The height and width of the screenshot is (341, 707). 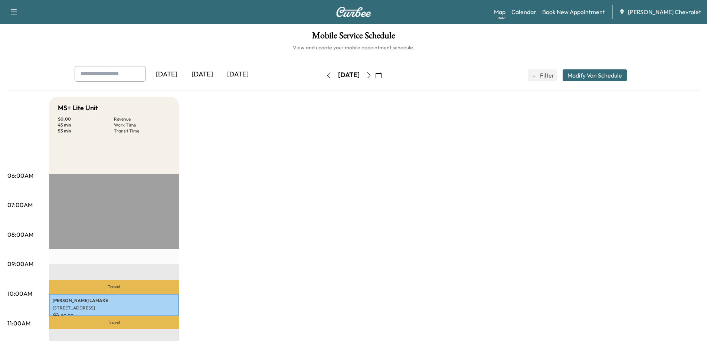 I want to click on p: 53 min, so click(x=86, y=131).